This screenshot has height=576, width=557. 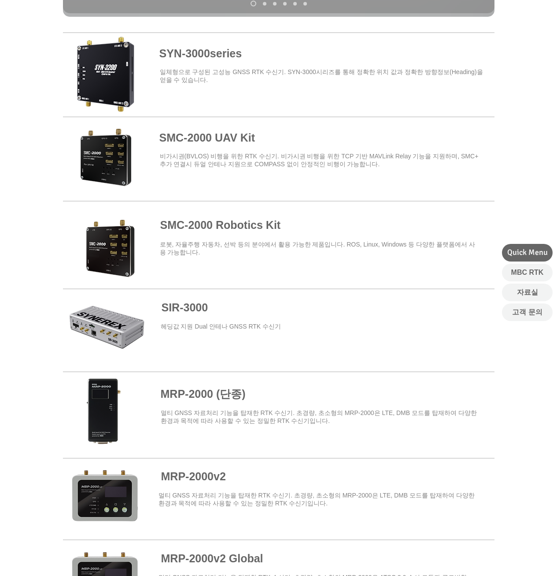 What do you see at coordinates (528, 292) in the screenshot?
I see `span: 자료실` at bounding box center [528, 292].